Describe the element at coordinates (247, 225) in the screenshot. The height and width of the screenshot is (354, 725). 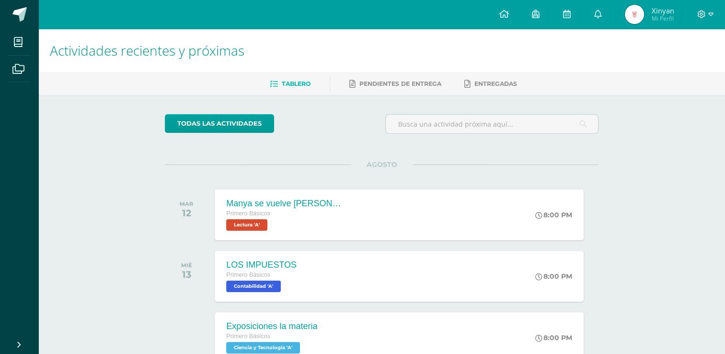
I see `span: Lectura 'A'` at that location.